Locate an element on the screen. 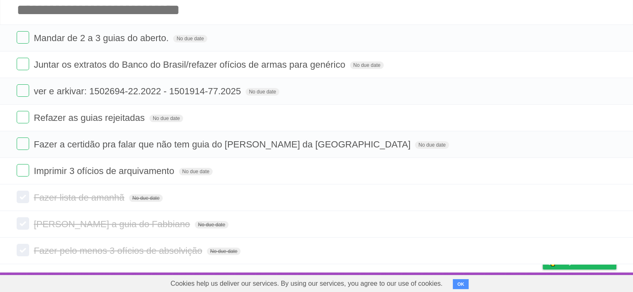  span: Mandar de 2 a 3 guias do aberto. is located at coordinates (102, 38).